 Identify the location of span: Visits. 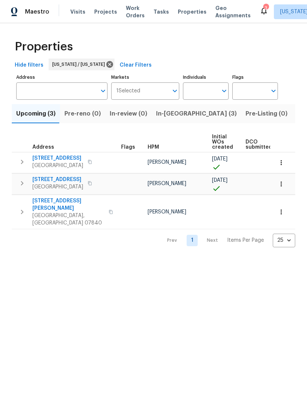
(78, 12).